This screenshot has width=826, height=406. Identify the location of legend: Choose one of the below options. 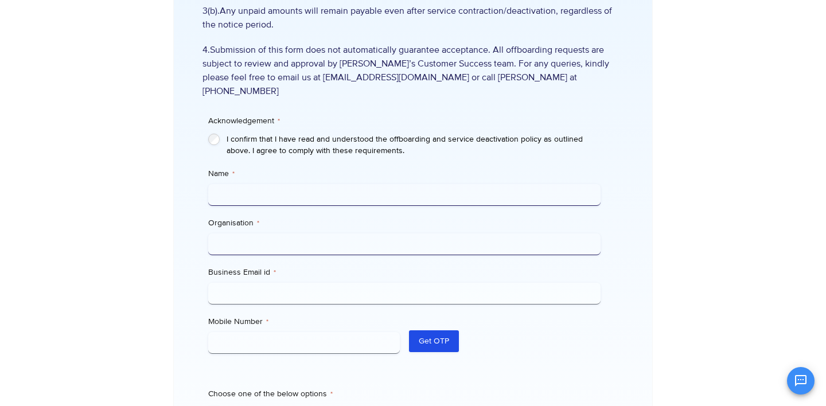
(270, 394).